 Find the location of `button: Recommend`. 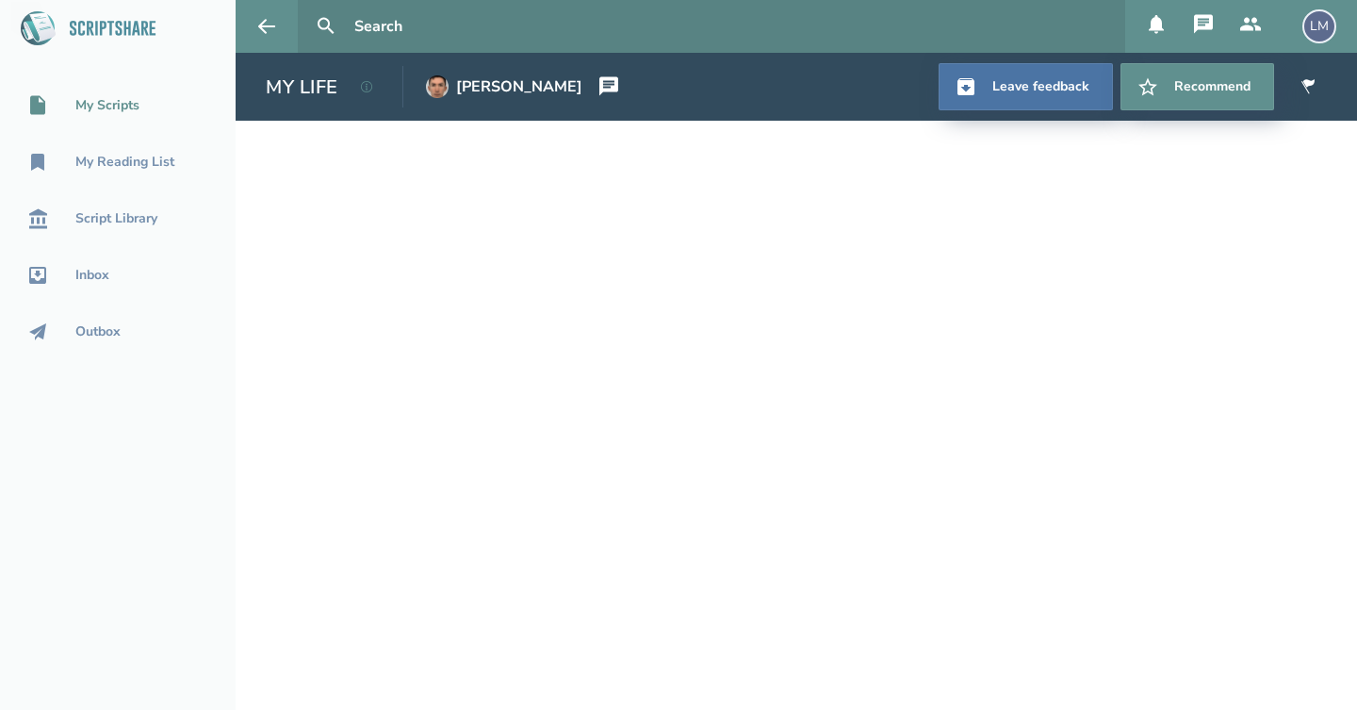

button: Recommend is located at coordinates (1197, 87).